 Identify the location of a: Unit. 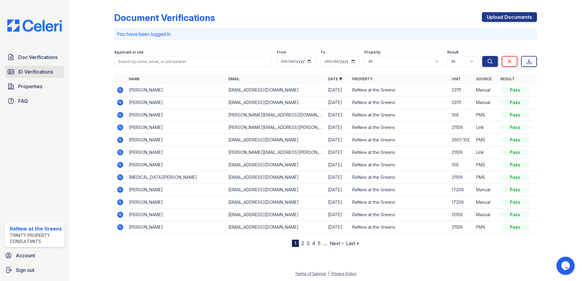
(456, 79).